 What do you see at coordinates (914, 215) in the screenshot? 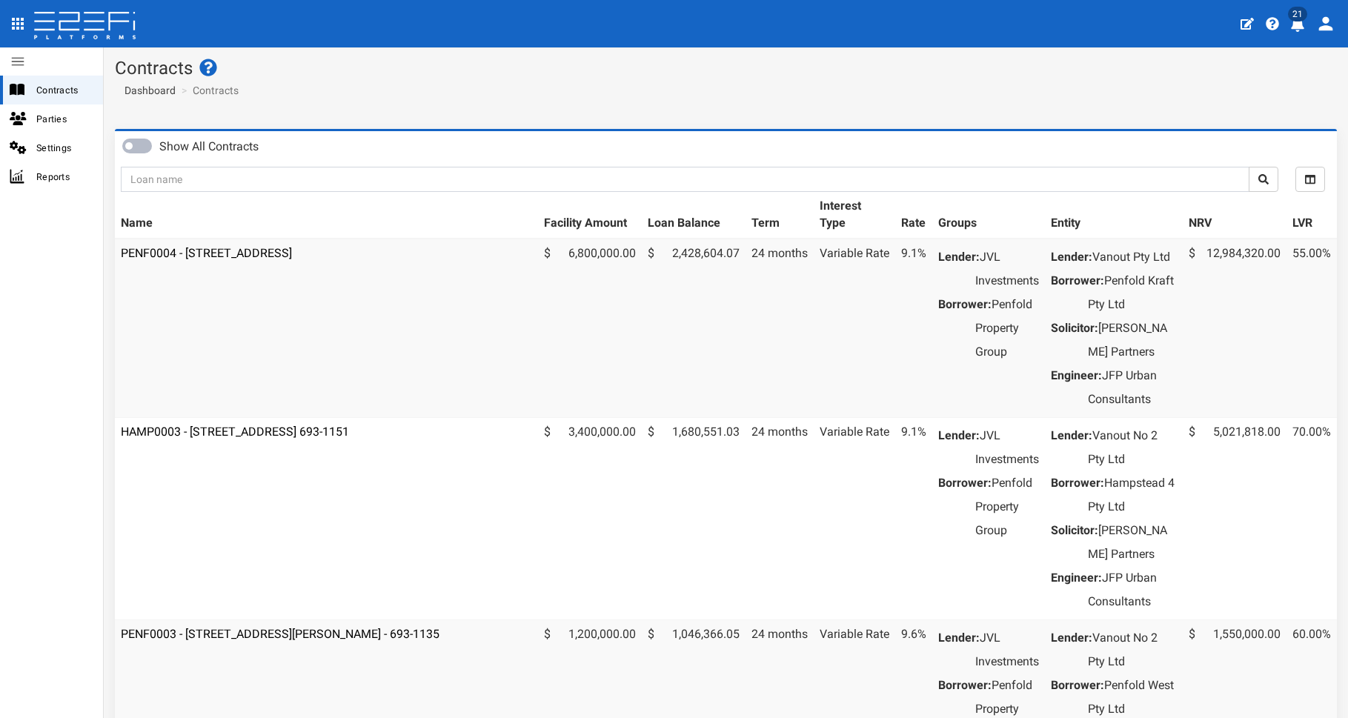
I see `th: Rate` at bounding box center [914, 215].